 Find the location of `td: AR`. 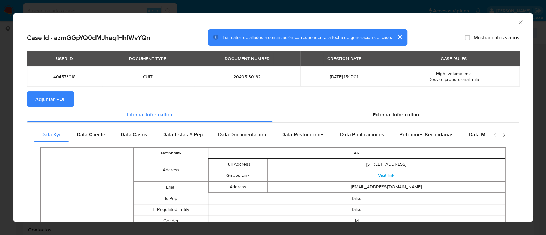

td: AR is located at coordinates (356, 153).